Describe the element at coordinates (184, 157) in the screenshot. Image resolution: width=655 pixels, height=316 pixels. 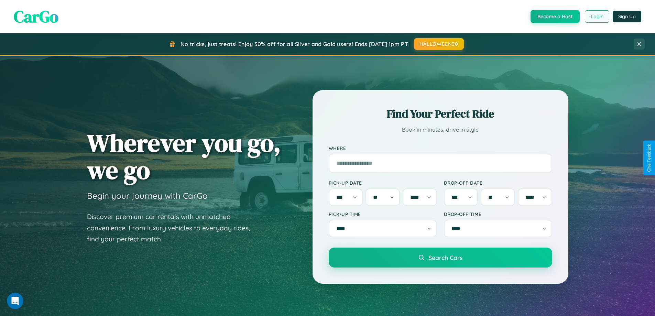
I see `h1: Wherever you go, we go` at that location.